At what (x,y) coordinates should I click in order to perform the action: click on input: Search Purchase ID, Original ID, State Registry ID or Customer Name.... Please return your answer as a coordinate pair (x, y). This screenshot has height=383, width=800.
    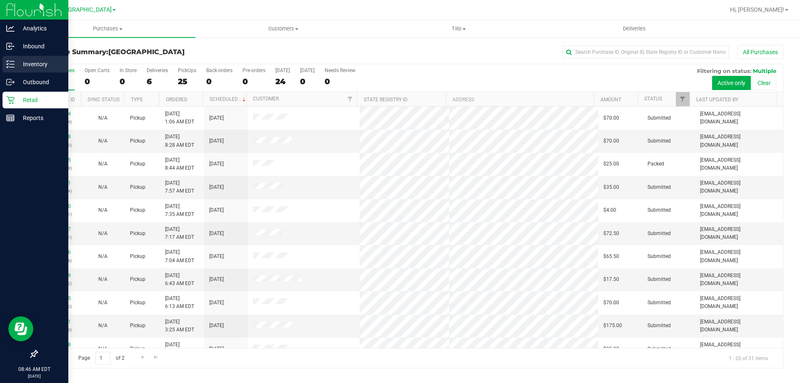
    Looking at the image, I should click on (646, 52).